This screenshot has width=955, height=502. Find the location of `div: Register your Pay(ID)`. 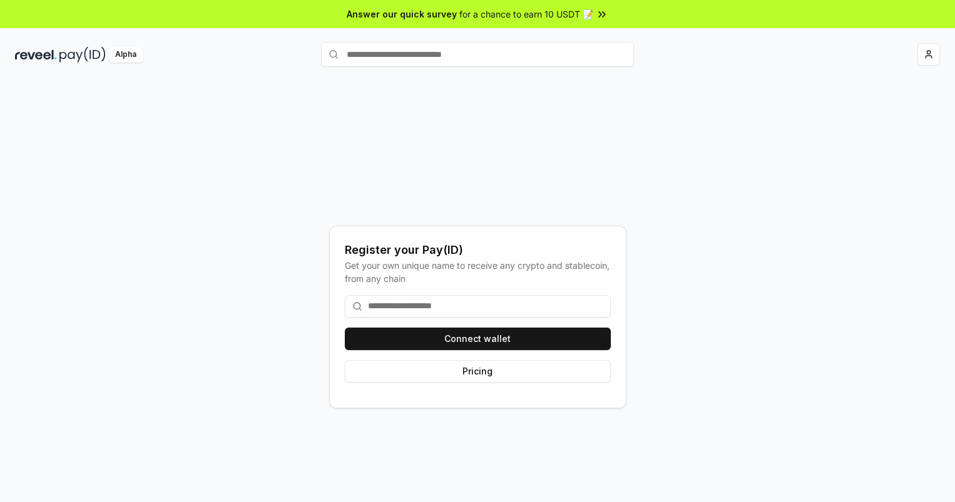

div: Register your Pay(ID) is located at coordinates (477, 250).